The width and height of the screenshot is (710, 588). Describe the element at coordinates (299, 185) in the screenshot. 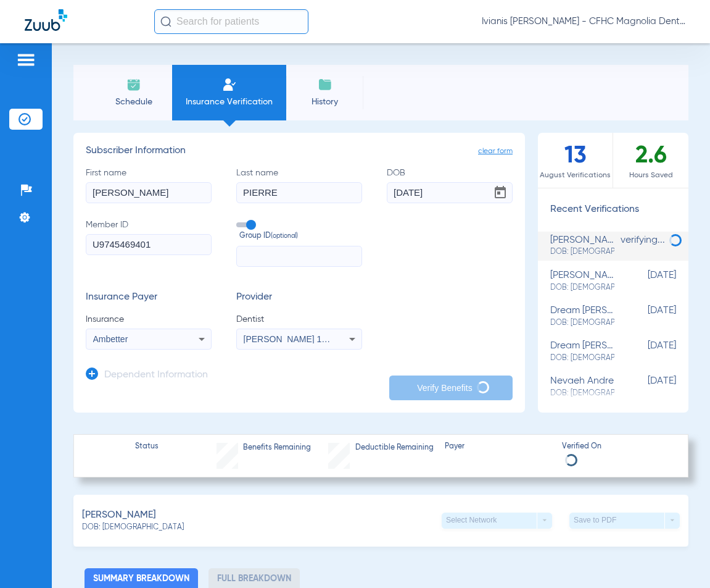

I see `label: Last name` at that location.